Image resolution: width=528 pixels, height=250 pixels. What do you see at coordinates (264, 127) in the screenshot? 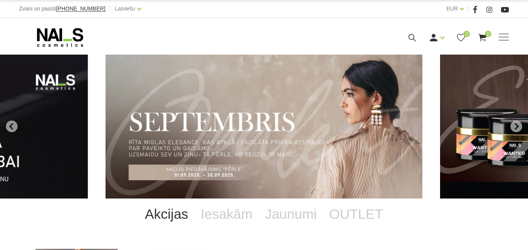
I see `li: 1 of 11` at bounding box center [264, 127].